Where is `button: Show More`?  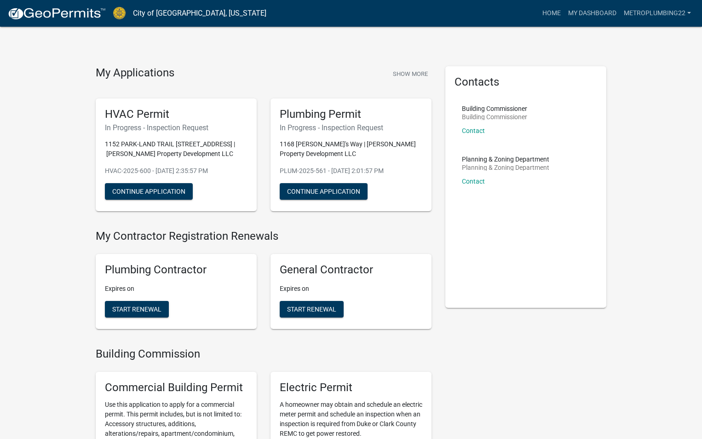 button: Show More is located at coordinates (410, 74).